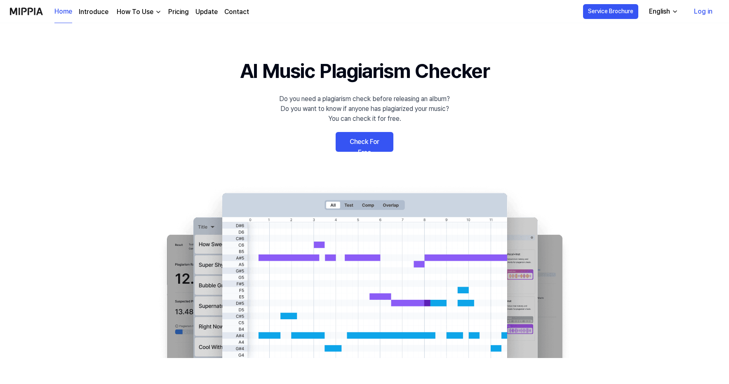 The width and height of the screenshot is (729, 384). I want to click on a: Check For Free, so click(364, 142).